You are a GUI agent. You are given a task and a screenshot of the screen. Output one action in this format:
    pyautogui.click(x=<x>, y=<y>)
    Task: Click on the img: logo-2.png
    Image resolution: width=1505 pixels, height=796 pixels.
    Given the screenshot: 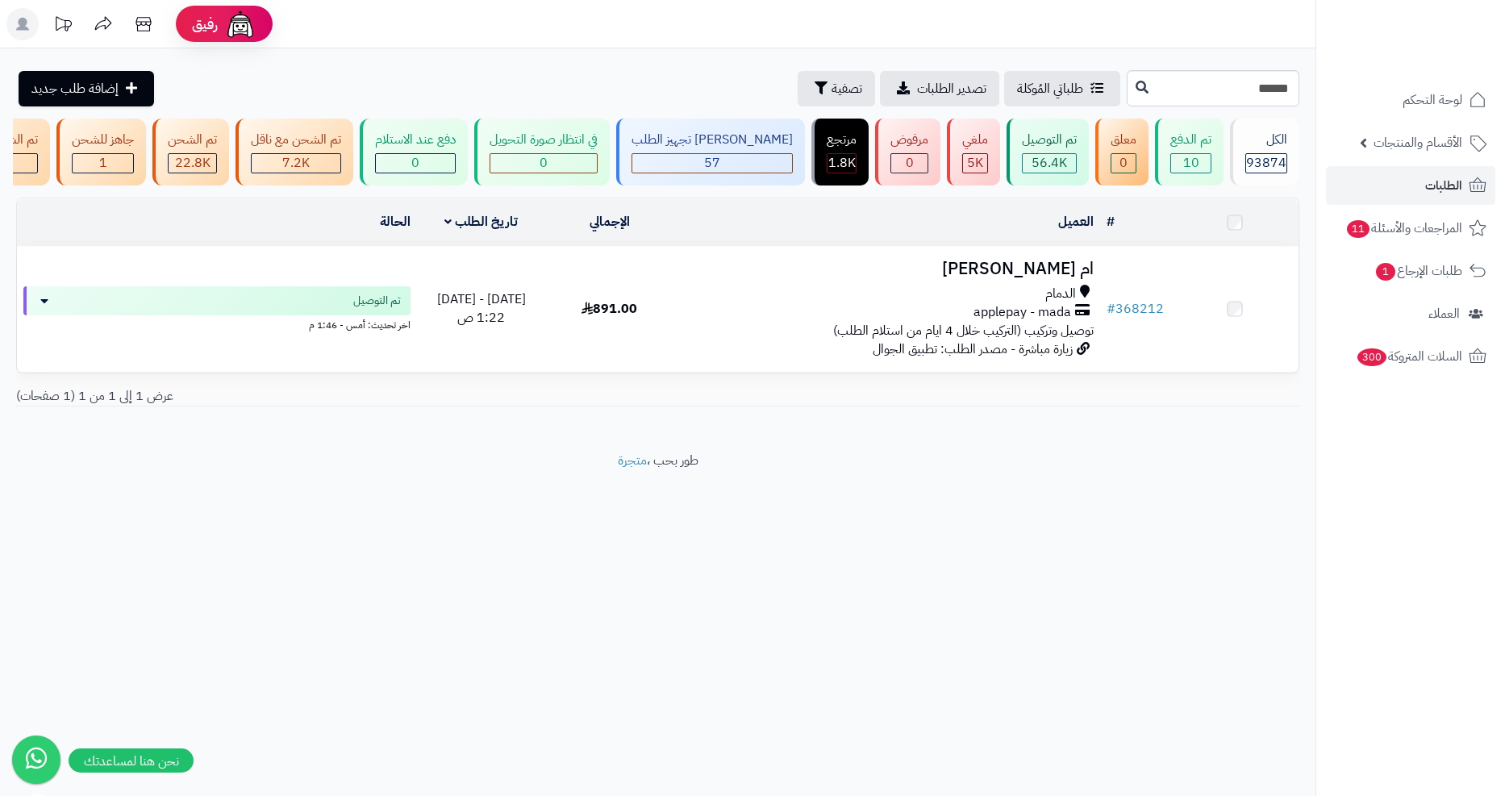 What is the action you would take?
    pyautogui.click(x=1443, y=60)
    